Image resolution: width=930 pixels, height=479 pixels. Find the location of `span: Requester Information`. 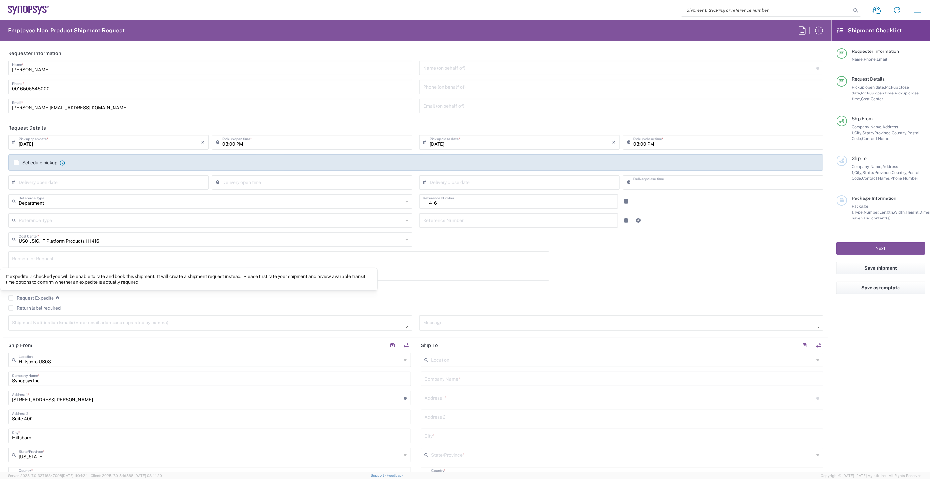

span: Requester Information is located at coordinates (876, 51).